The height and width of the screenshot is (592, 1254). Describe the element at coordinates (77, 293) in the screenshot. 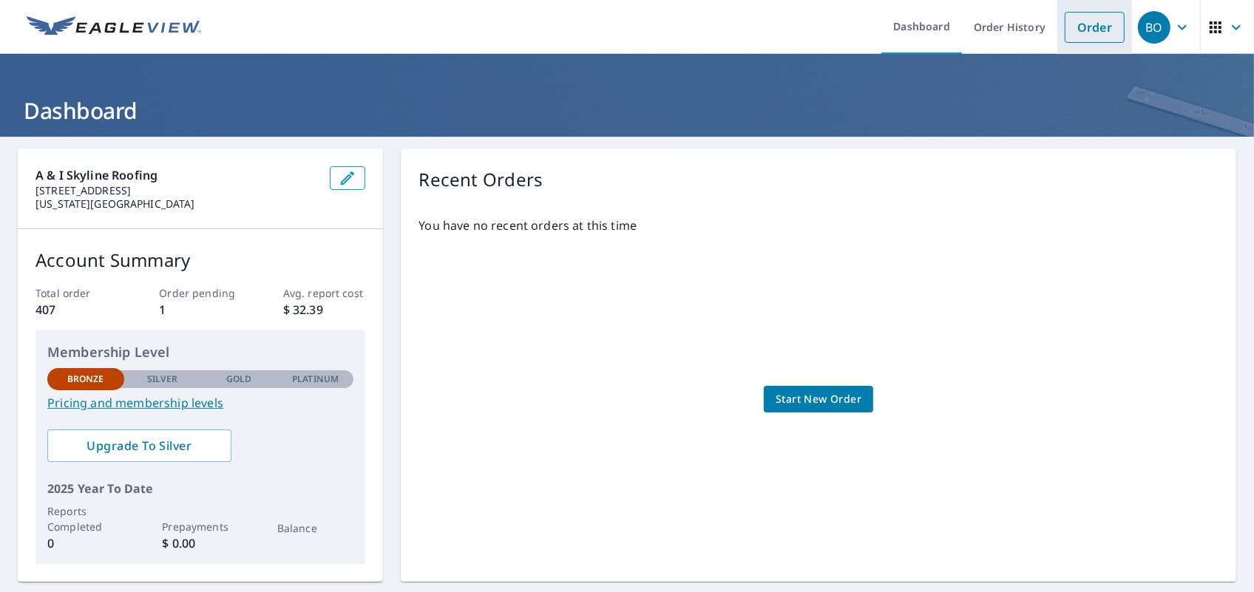

I see `p: Total order` at that location.